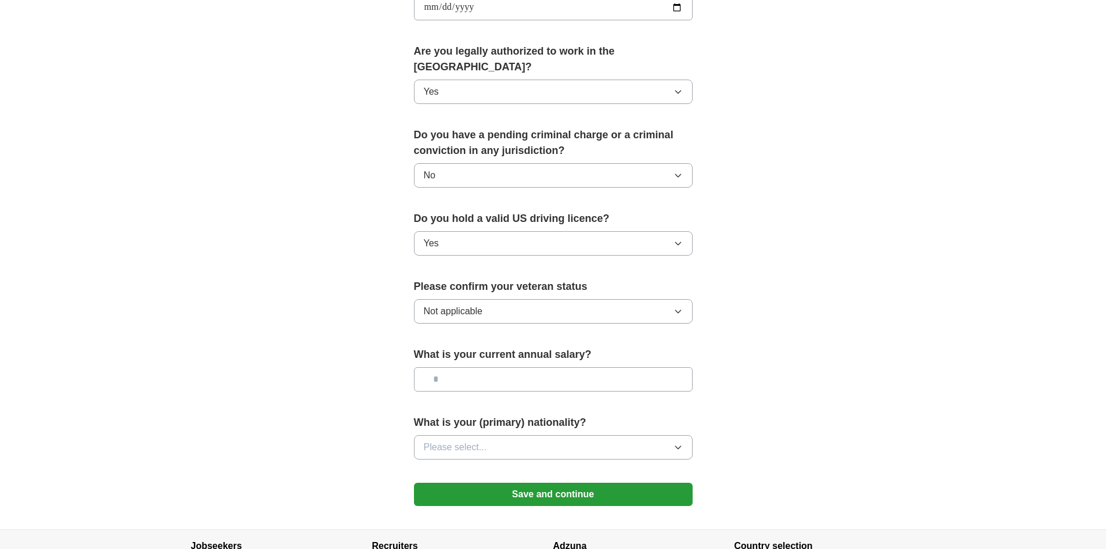 The image size is (1106, 549). I want to click on button: Not applicable, so click(553, 311).